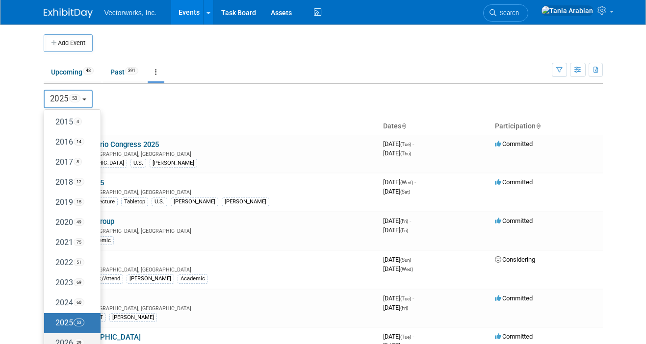 The height and width of the screenshot is (344, 646). I want to click on div: Academic, so click(193, 279).